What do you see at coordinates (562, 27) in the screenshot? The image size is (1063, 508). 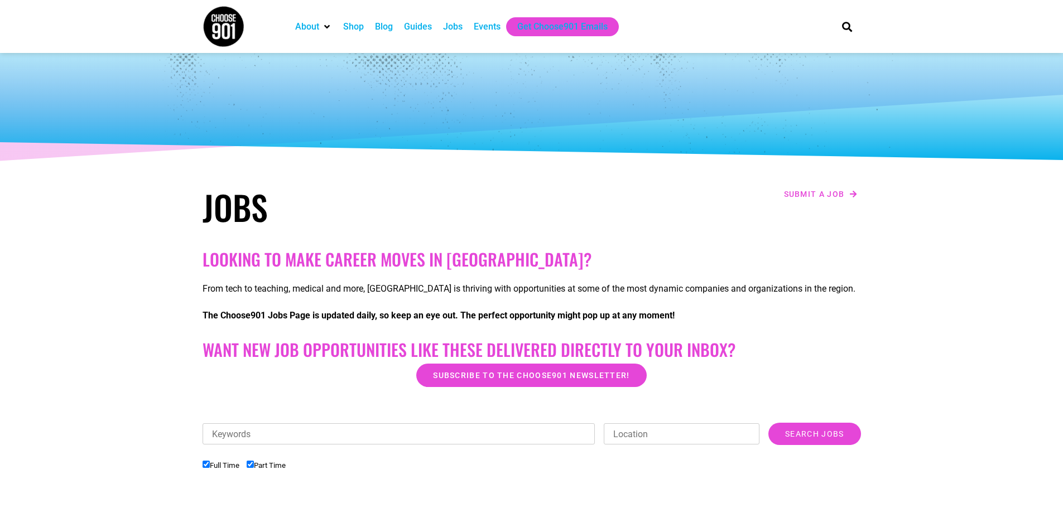 I see `a: Get Choose901 Emails` at bounding box center [562, 27].